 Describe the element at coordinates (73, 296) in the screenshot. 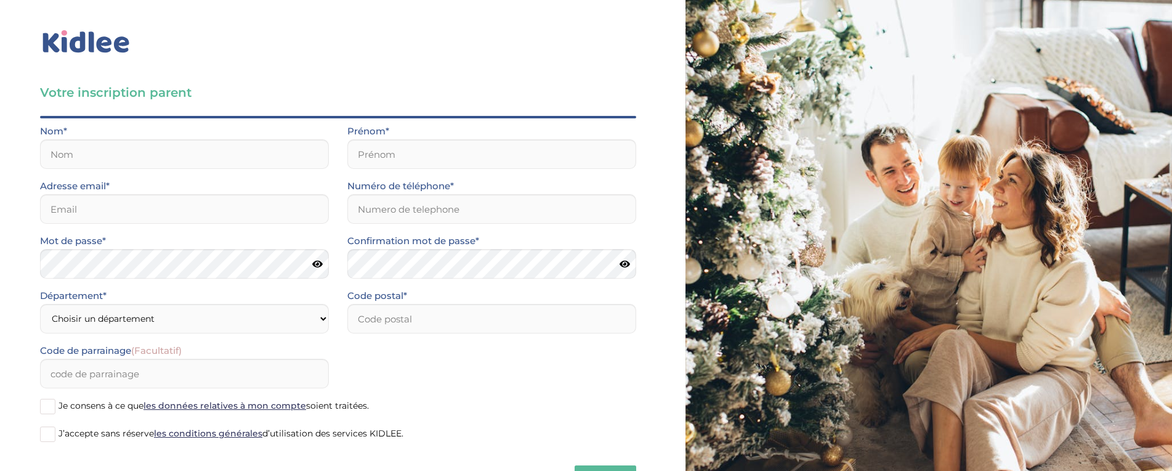

I see `label: Département*` at that location.